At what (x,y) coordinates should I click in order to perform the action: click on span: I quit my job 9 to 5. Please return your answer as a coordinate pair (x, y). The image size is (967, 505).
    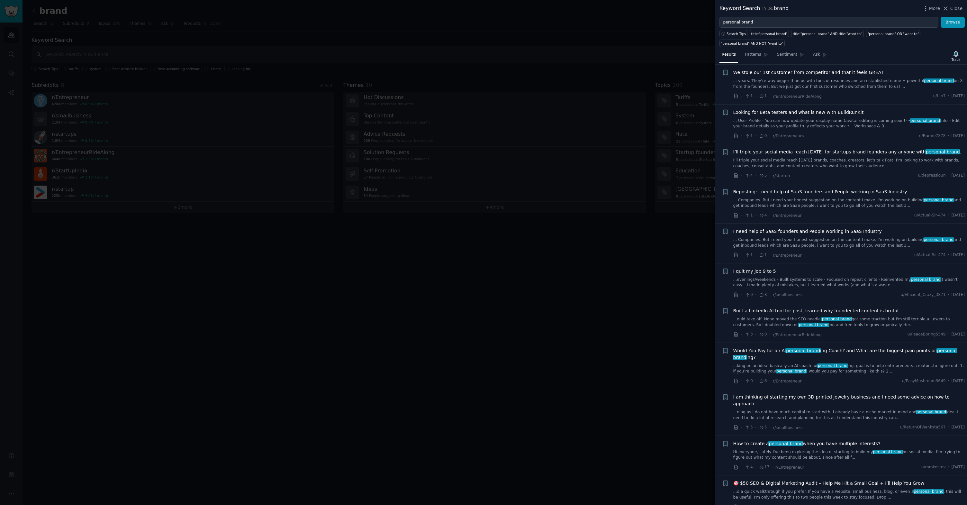
    Looking at the image, I should click on (755, 271).